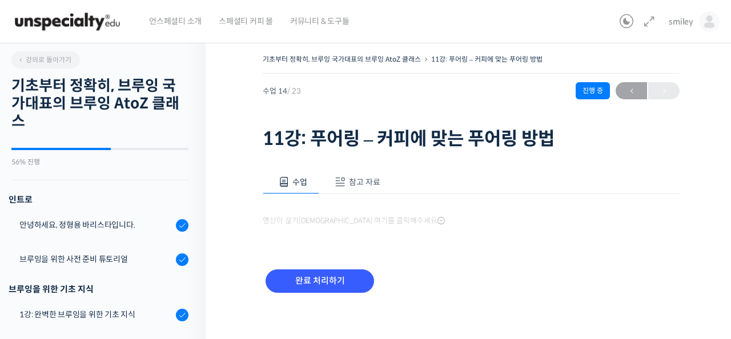 The image size is (731, 339). What do you see at coordinates (44, 59) in the screenshot?
I see `span: 강의로 돌아가기` at bounding box center [44, 59].